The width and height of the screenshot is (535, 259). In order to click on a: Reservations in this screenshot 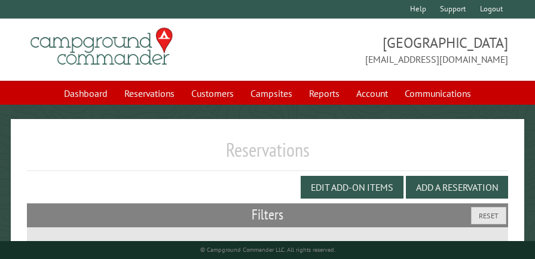, I will do `click(149, 93)`.